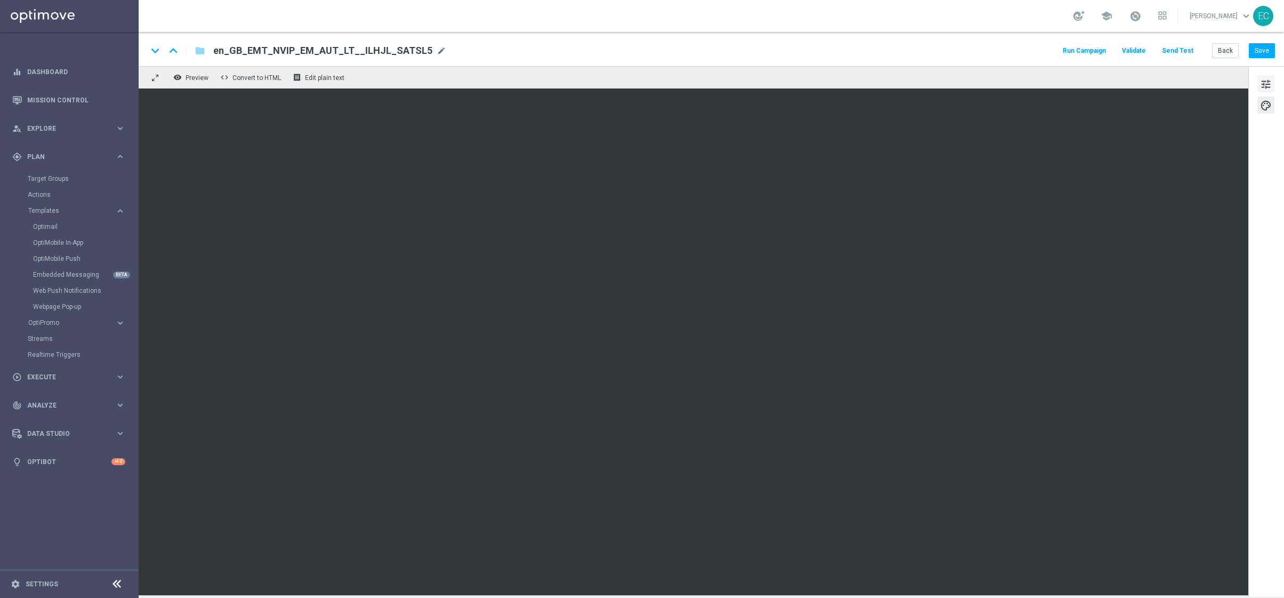 This screenshot has width=1284, height=598. I want to click on a: Actions, so click(69, 195).